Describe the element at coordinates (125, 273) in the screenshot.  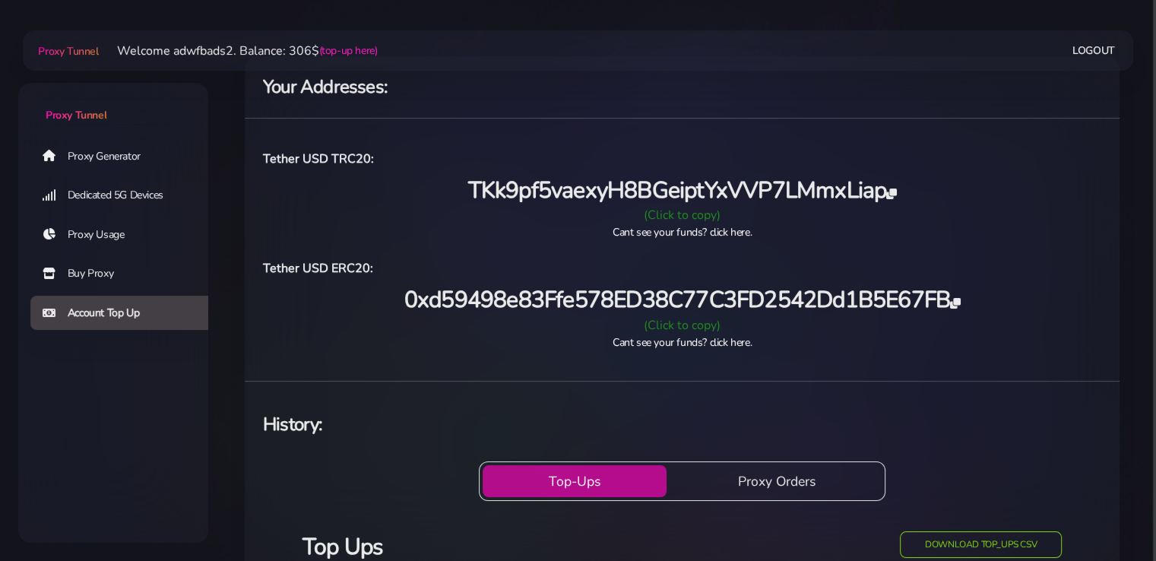
I see `a: Buy Proxy` at that location.